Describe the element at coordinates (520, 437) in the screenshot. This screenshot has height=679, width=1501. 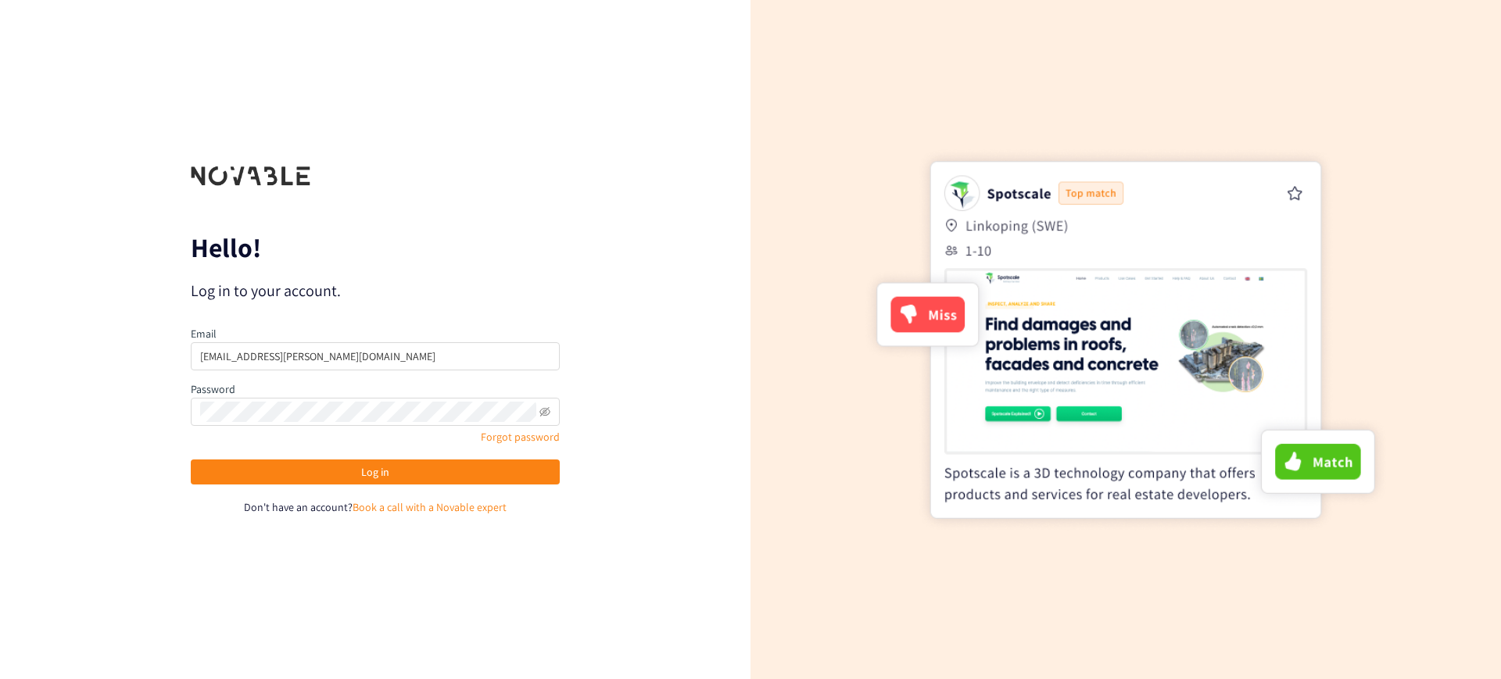
I see `a: Forgot password` at that location.